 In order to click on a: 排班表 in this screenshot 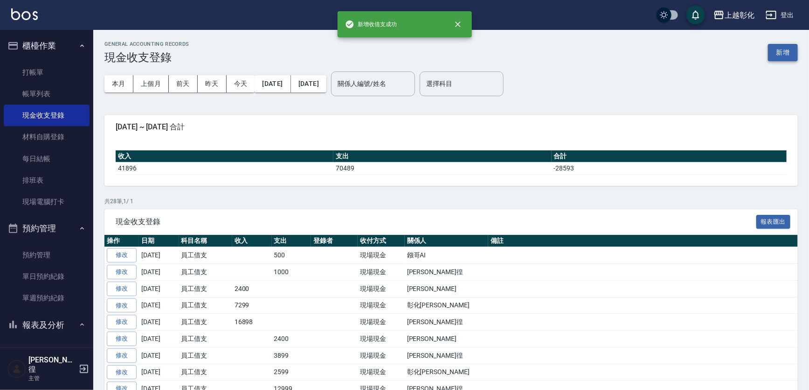, I will do `click(47, 180)`.